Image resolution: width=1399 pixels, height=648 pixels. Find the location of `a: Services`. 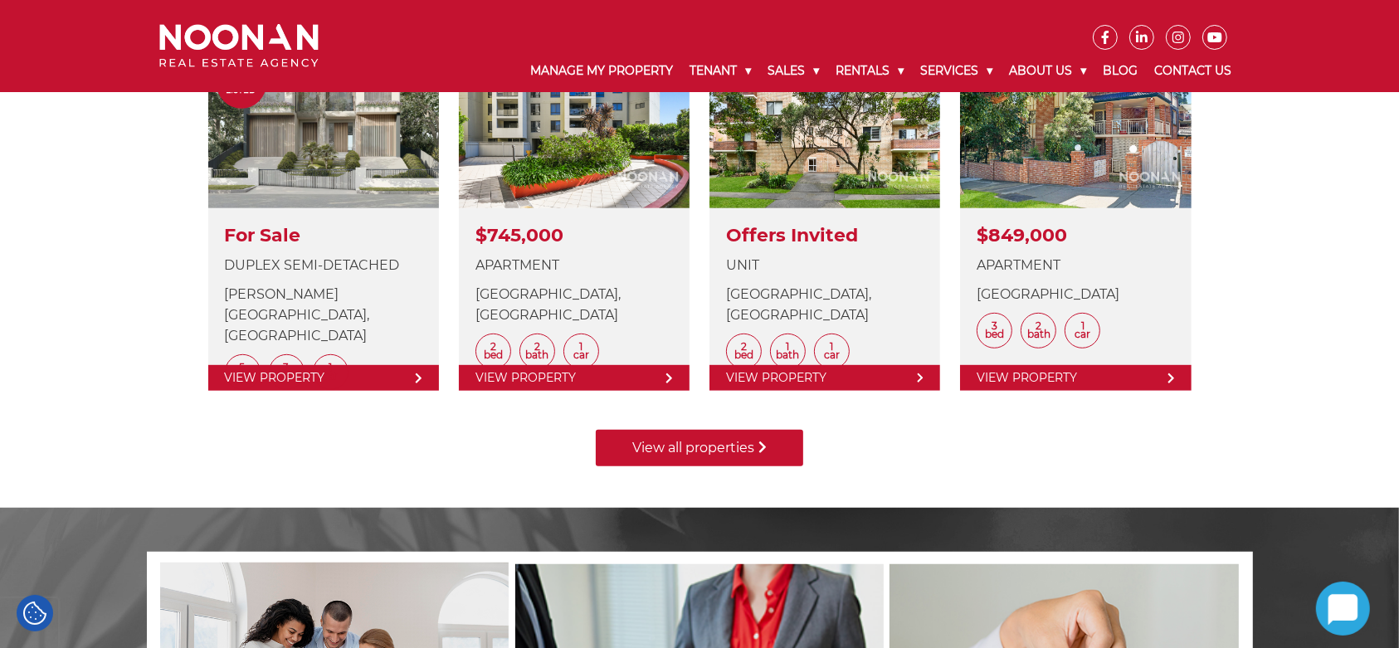

a: Services is located at coordinates (956, 71).